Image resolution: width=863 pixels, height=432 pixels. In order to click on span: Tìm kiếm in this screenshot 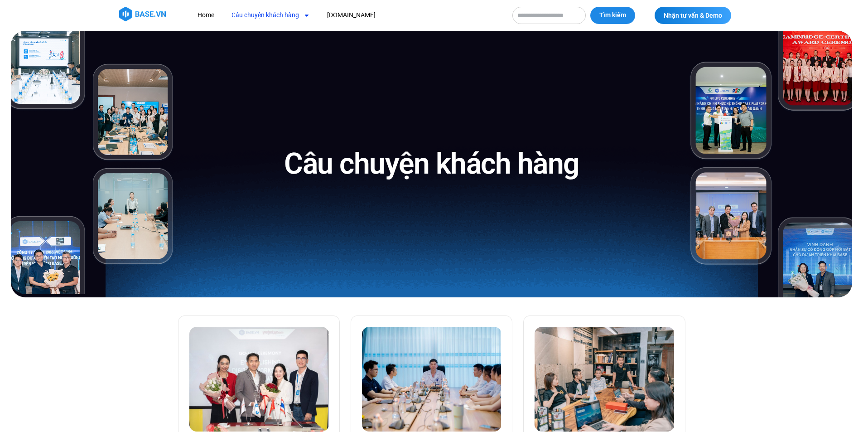, I will do `click(612, 15)`.